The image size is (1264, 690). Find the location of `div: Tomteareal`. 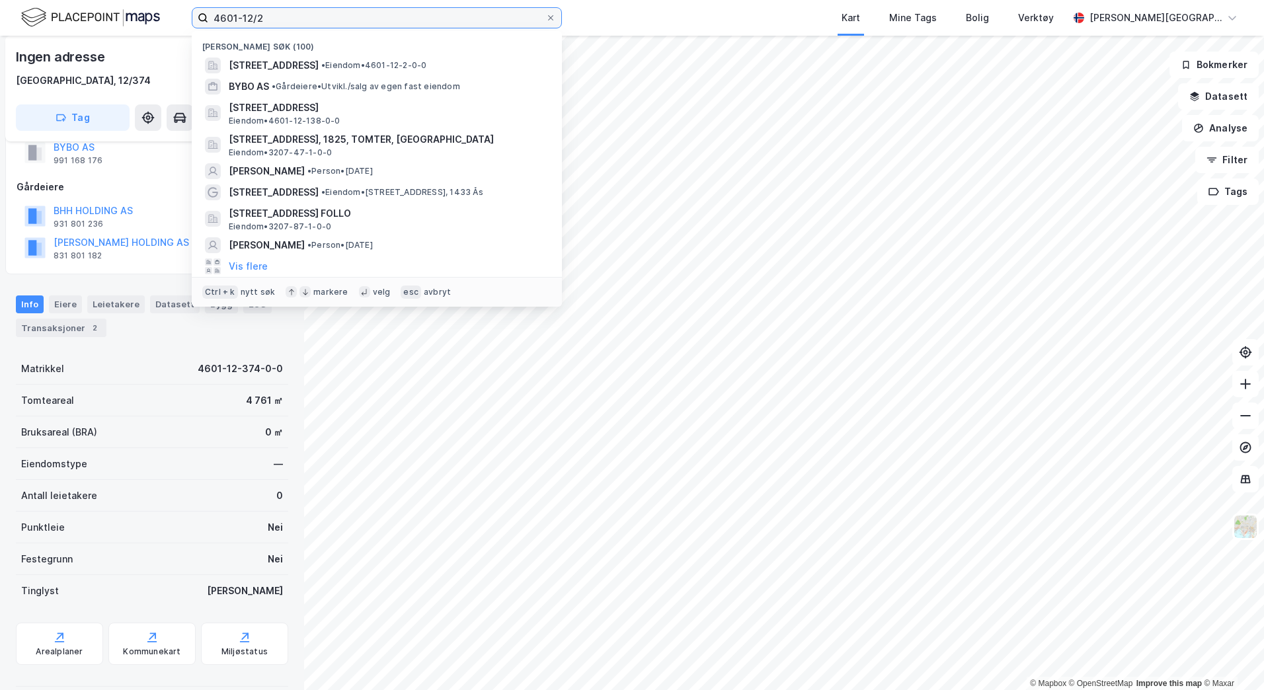

div: Tomteareal is located at coordinates (48, 401).